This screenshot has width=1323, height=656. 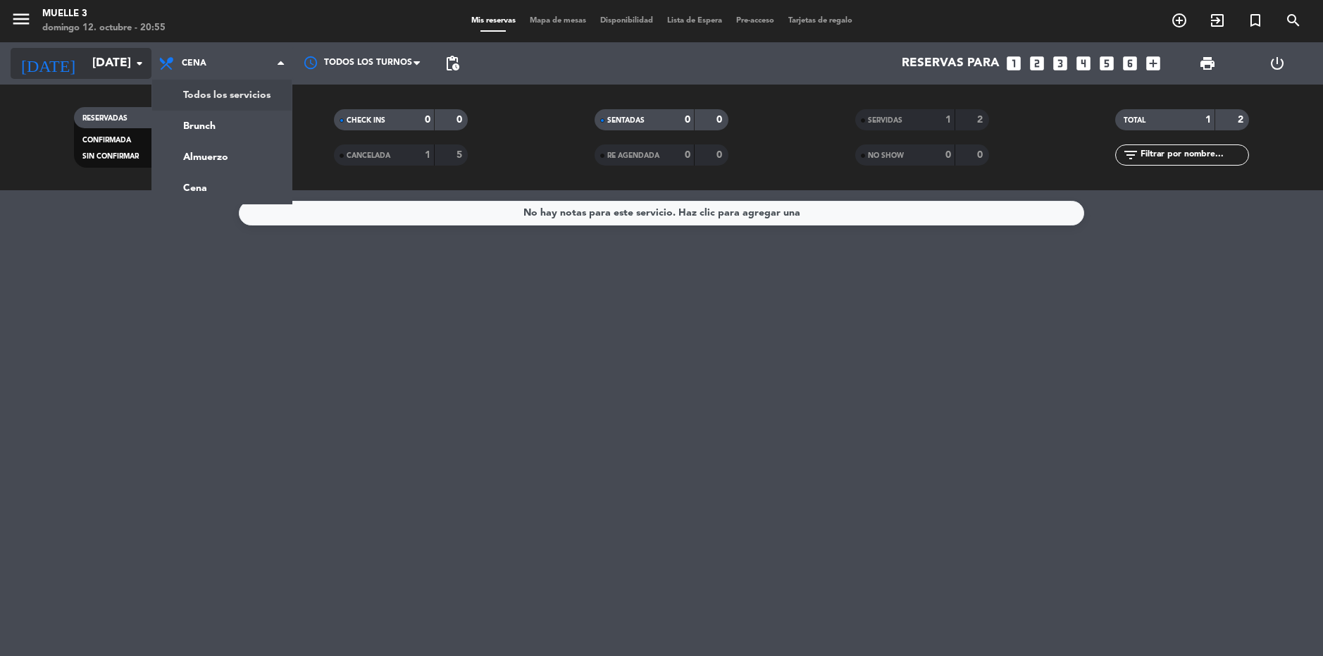 I want to click on i: looks_3, so click(x=1060, y=63).